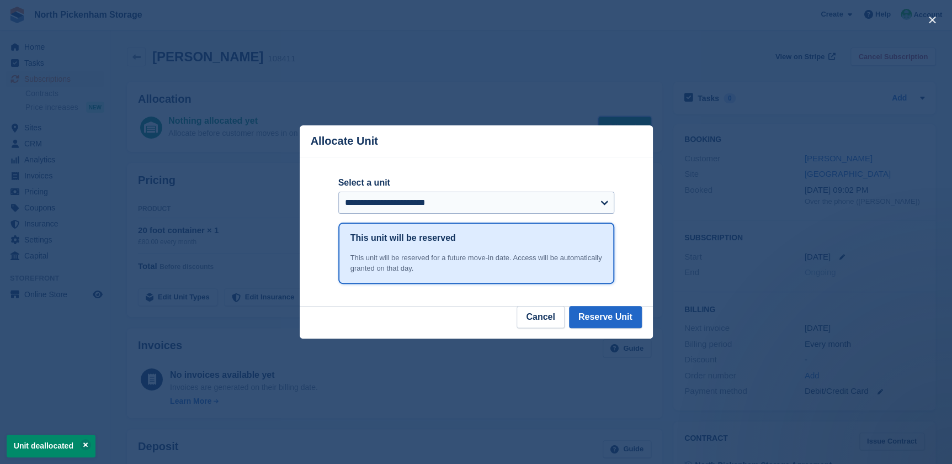  I want to click on button: Cancel, so click(540, 317).